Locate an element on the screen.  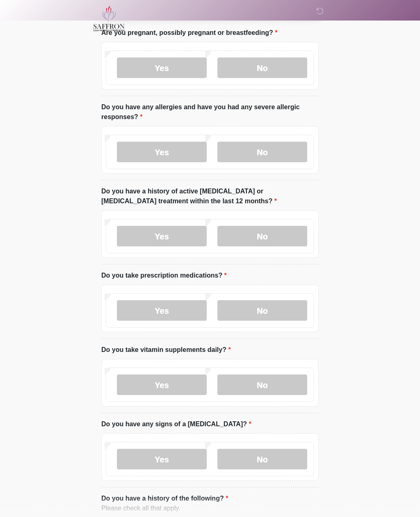
label: Do you take prescription medications? is located at coordinates (164, 276).